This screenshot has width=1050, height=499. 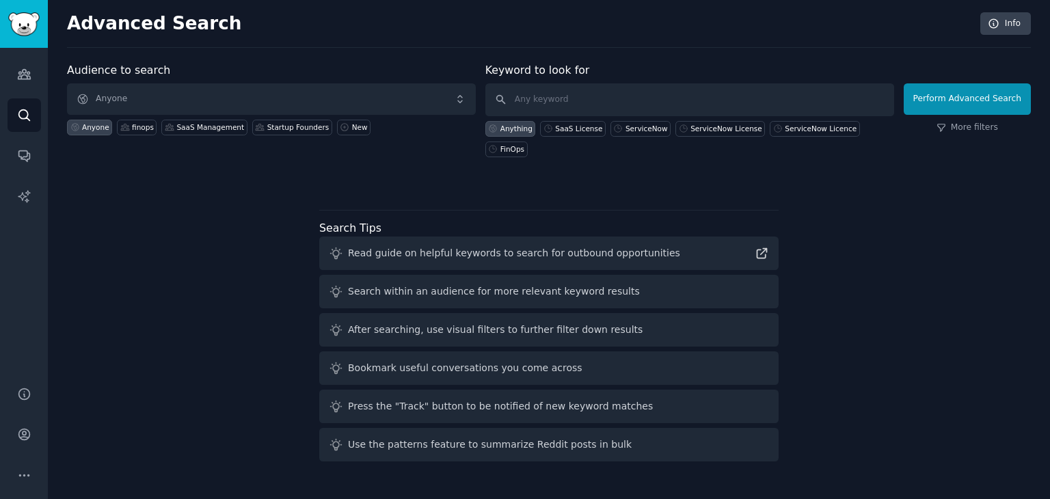 What do you see at coordinates (514, 253) in the screenshot?
I see `div: Read guide on helpful keywords to search for outbound opportunities` at bounding box center [514, 253].